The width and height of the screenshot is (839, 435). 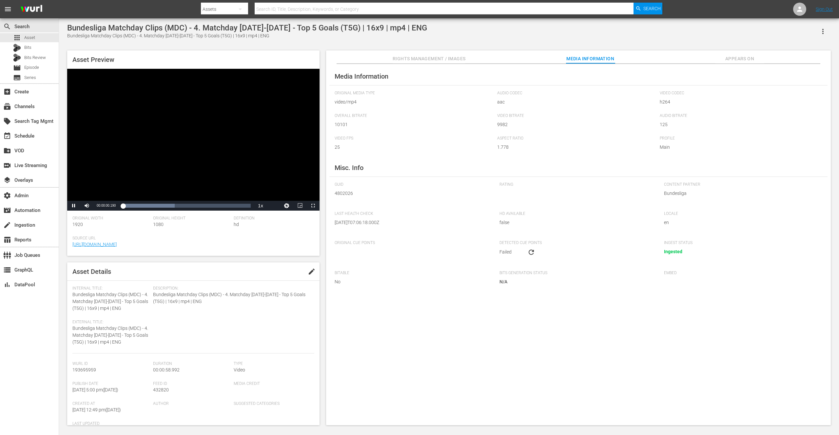 What do you see at coordinates (28, 48) in the screenshot?
I see `span: Bits` at bounding box center [28, 48].